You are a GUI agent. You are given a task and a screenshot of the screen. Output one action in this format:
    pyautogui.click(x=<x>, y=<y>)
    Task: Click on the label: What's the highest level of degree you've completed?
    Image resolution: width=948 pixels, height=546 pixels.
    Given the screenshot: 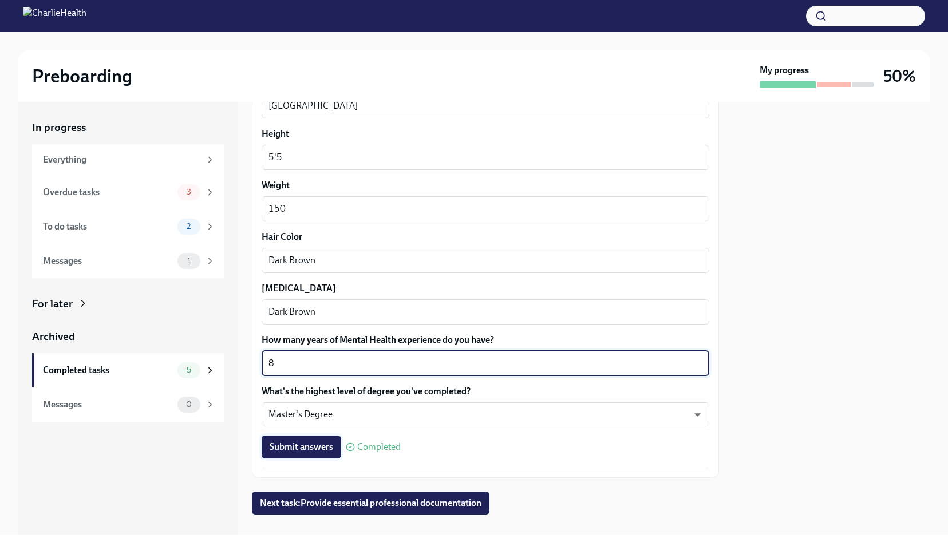 What is the action you would take?
    pyautogui.click(x=485, y=391)
    